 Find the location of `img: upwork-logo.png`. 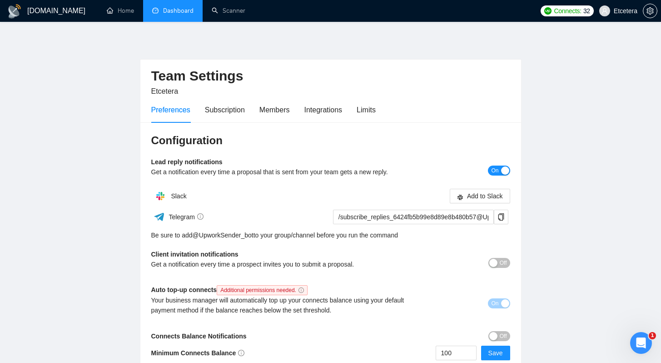

img: upwork-logo.png is located at coordinates (548, 11).